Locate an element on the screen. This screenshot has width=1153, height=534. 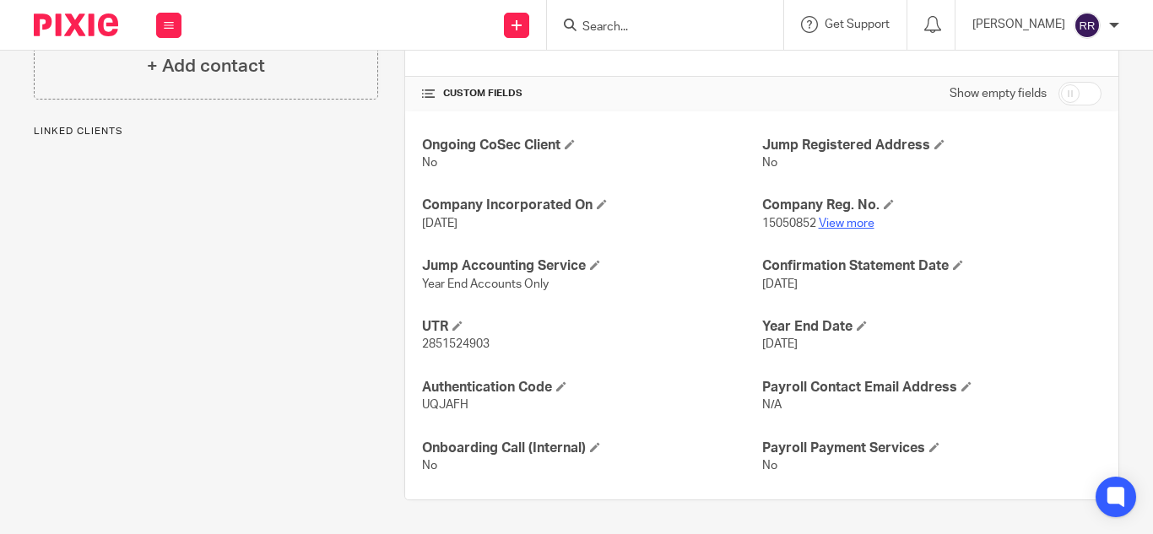
h4: Company Reg. No. is located at coordinates (932, 205).